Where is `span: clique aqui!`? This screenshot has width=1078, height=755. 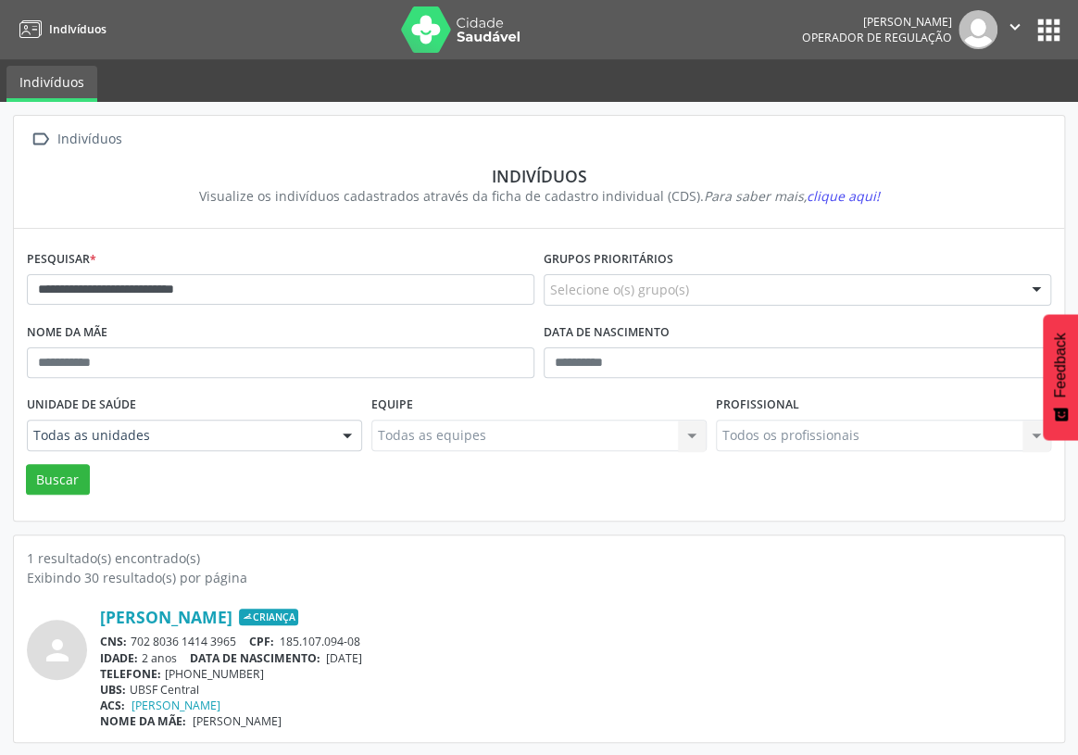 span: clique aqui! is located at coordinates (843, 195).